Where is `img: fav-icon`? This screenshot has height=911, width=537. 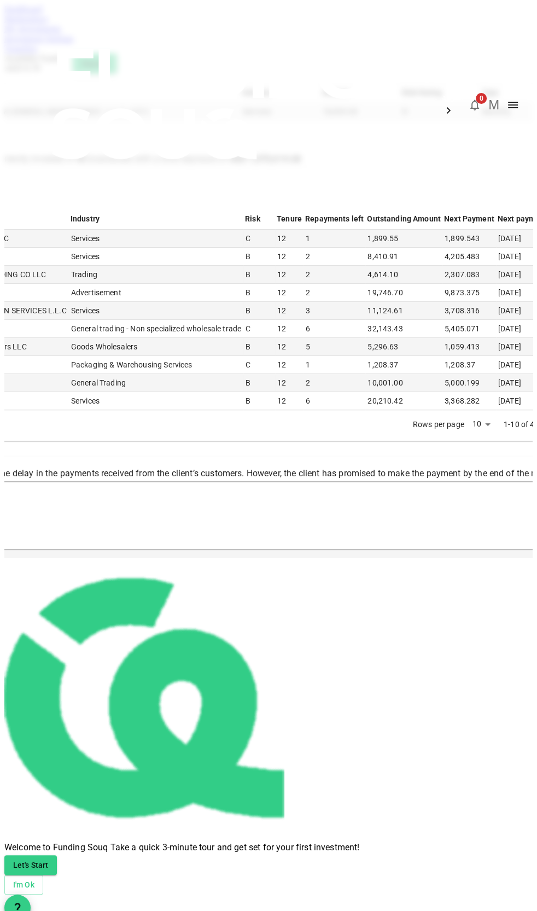
img: fav-icon is located at coordinates (144, 698).